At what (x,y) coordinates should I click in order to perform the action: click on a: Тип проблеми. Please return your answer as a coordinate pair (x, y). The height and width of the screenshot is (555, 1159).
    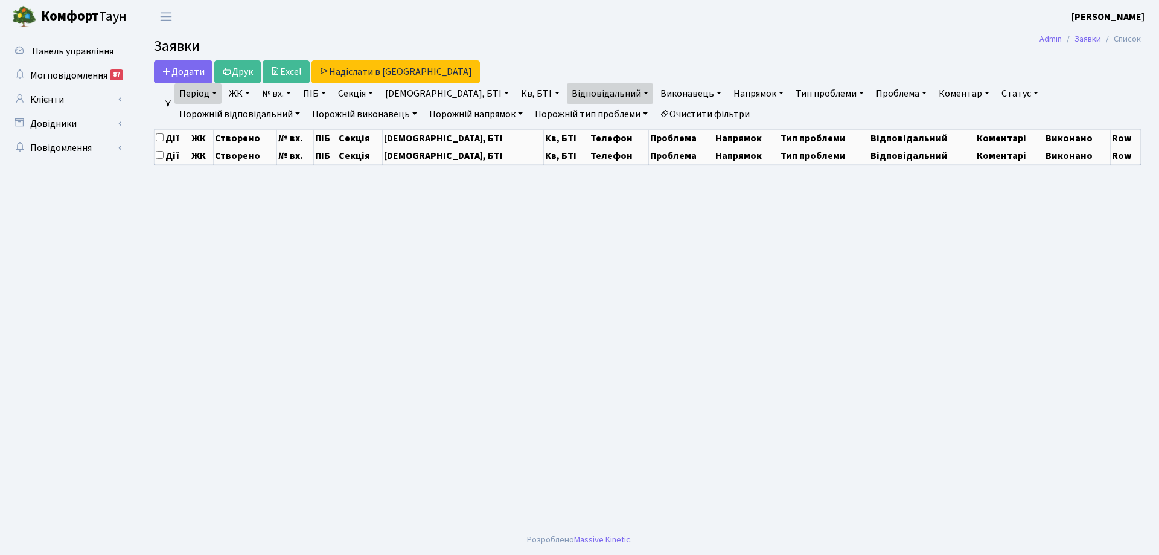
    Looking at the image, I should click on (829, 94).